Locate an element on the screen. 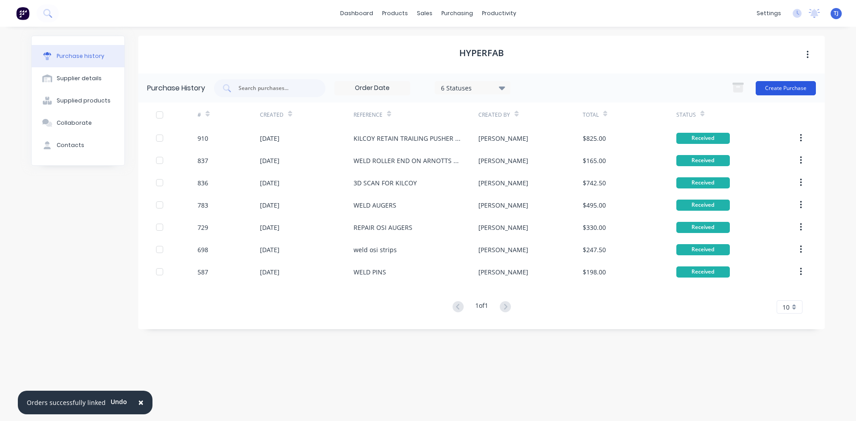 The height and width of the screenshot is (421, 856). div: productivity is located at coordinates (499, 13).